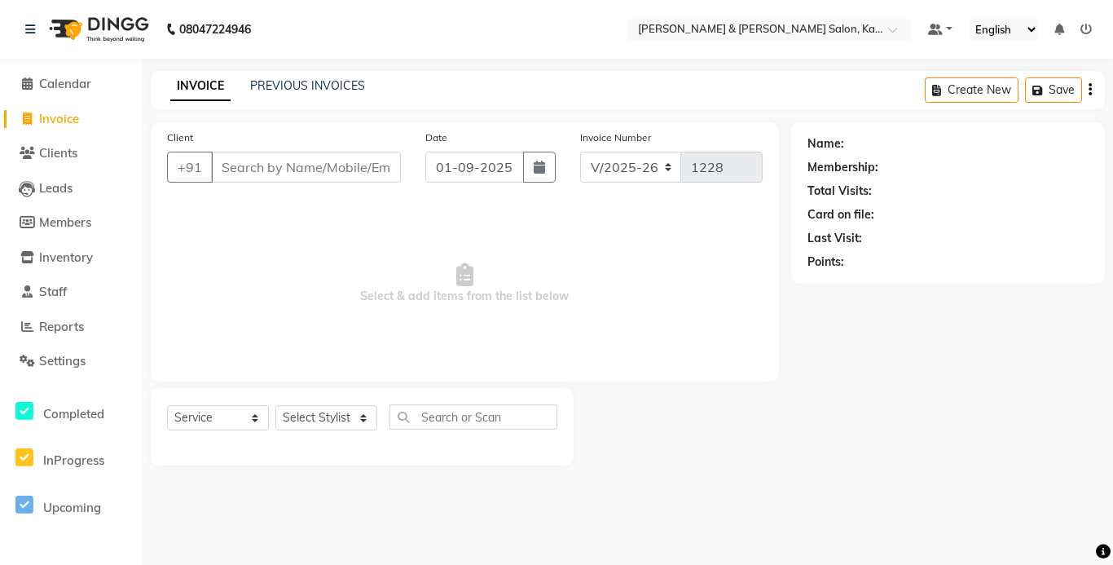  I want to click on a: Clients, so click(71, 153).